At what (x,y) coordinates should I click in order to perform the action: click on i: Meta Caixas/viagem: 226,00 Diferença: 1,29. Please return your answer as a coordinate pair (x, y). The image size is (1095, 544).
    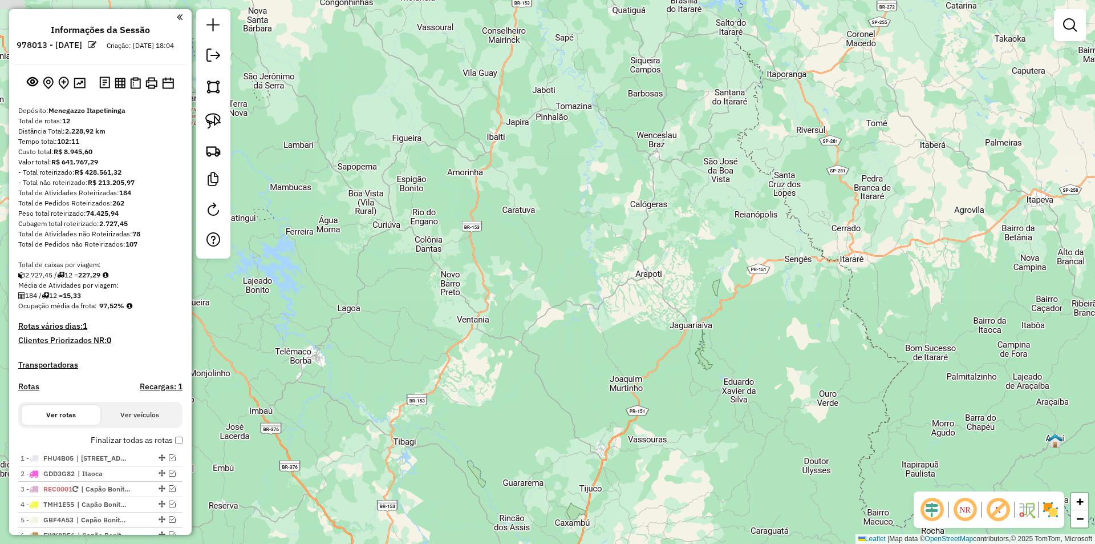
    Looking at the image, I should click on (106, 275).